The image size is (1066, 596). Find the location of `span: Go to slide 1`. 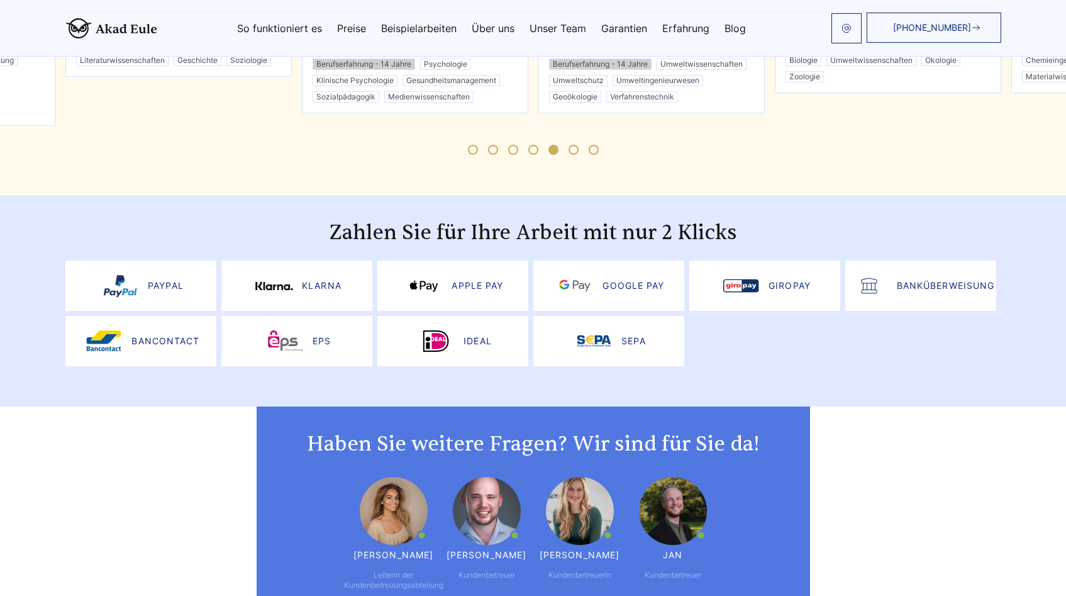

span: Go to slide 1 is located at coordinates (473, 150).